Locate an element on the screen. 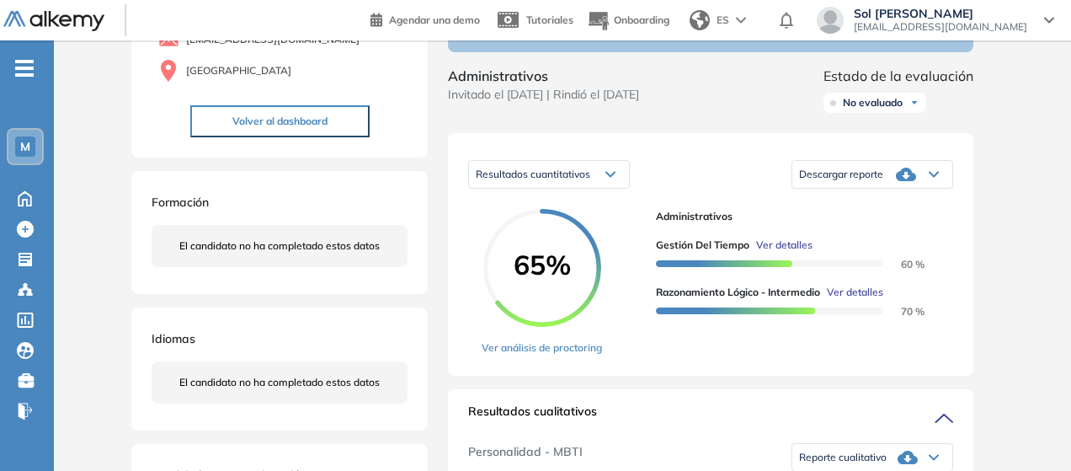 The height and width of the screenshot is (471, 1071). button: Onboarding is located at coordinates (628, 20).